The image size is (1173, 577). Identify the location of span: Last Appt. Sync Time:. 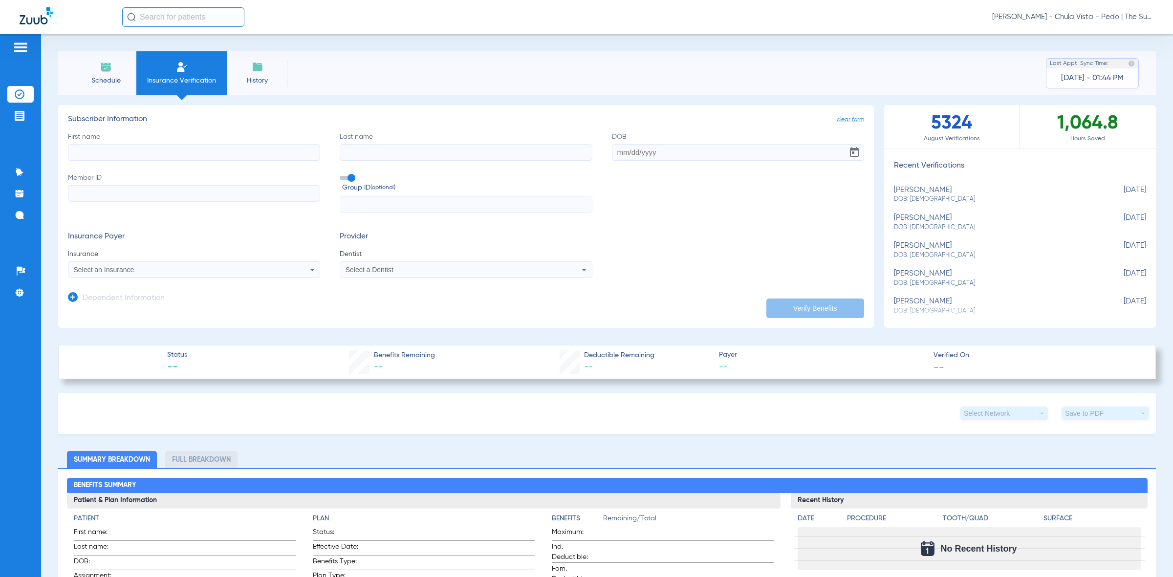
(1080, 64).